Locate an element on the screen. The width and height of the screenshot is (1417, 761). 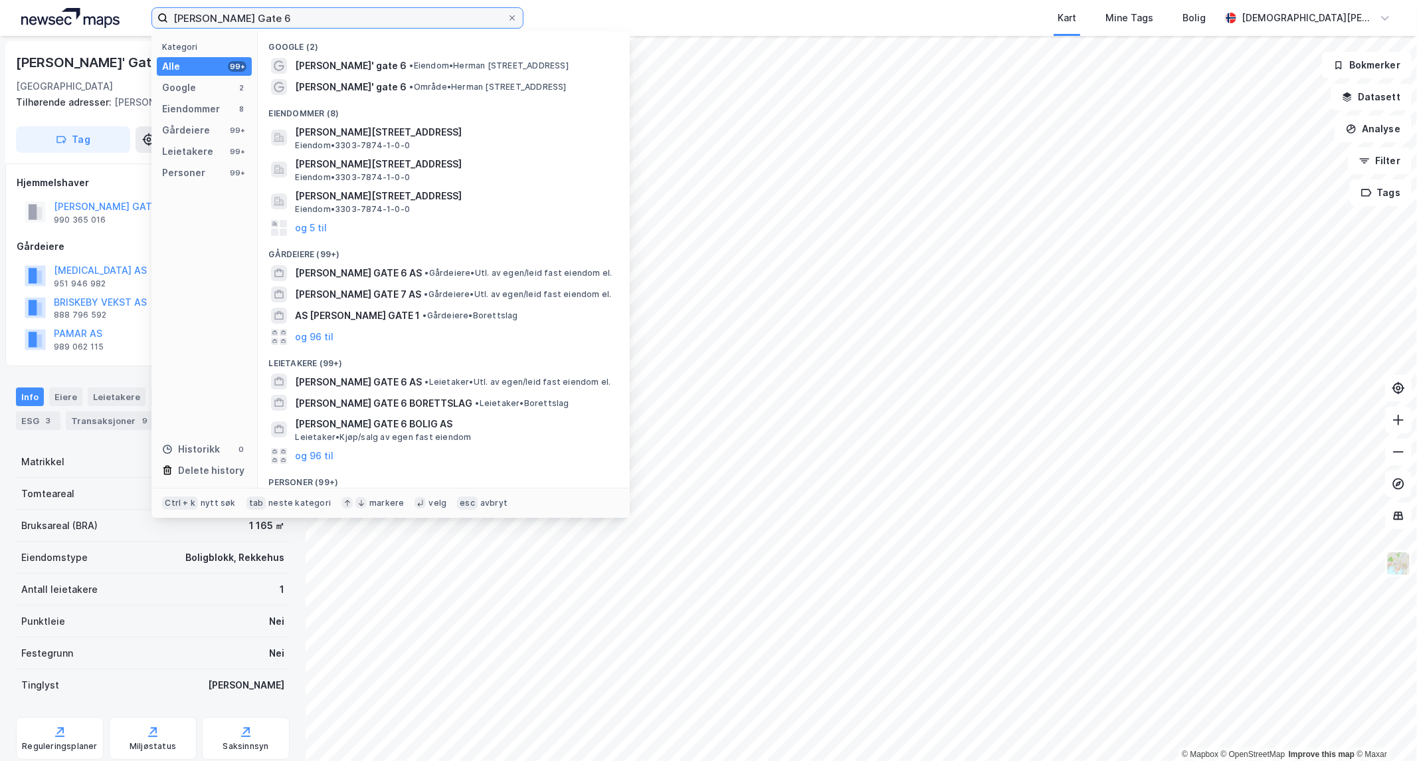
div: tab is located at coordinates (257, 503).